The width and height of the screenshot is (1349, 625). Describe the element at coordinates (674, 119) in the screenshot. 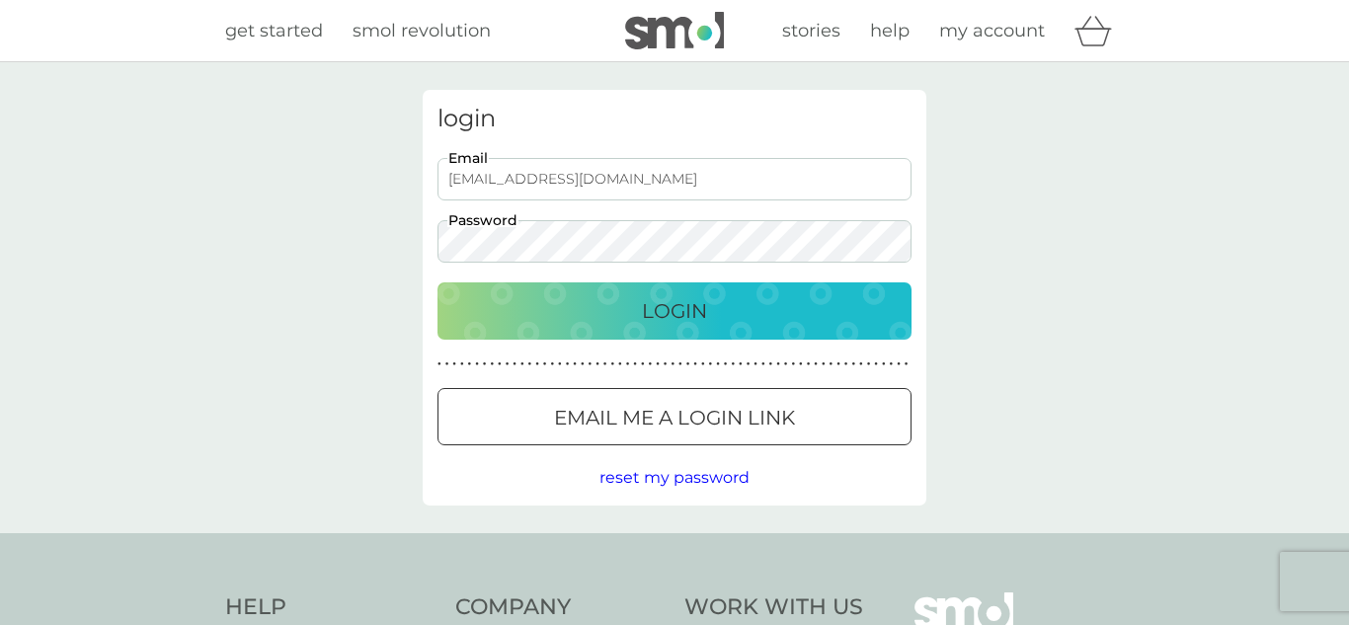

I see `h3: login` at that location.